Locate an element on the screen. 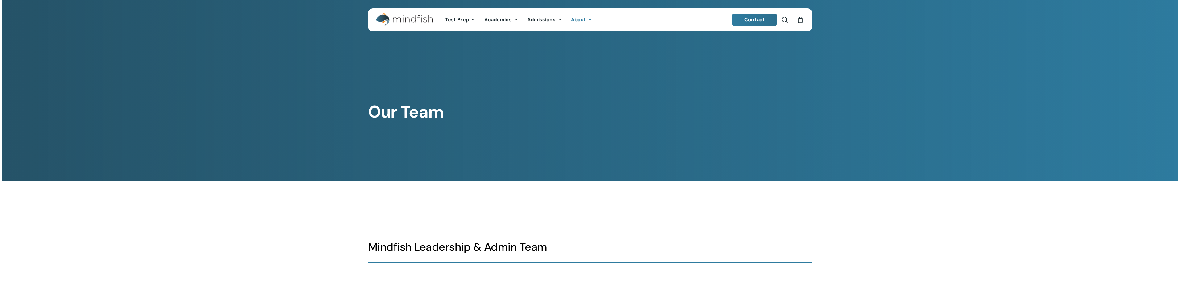  a: Test Prep is located at coordinates (460, 20).